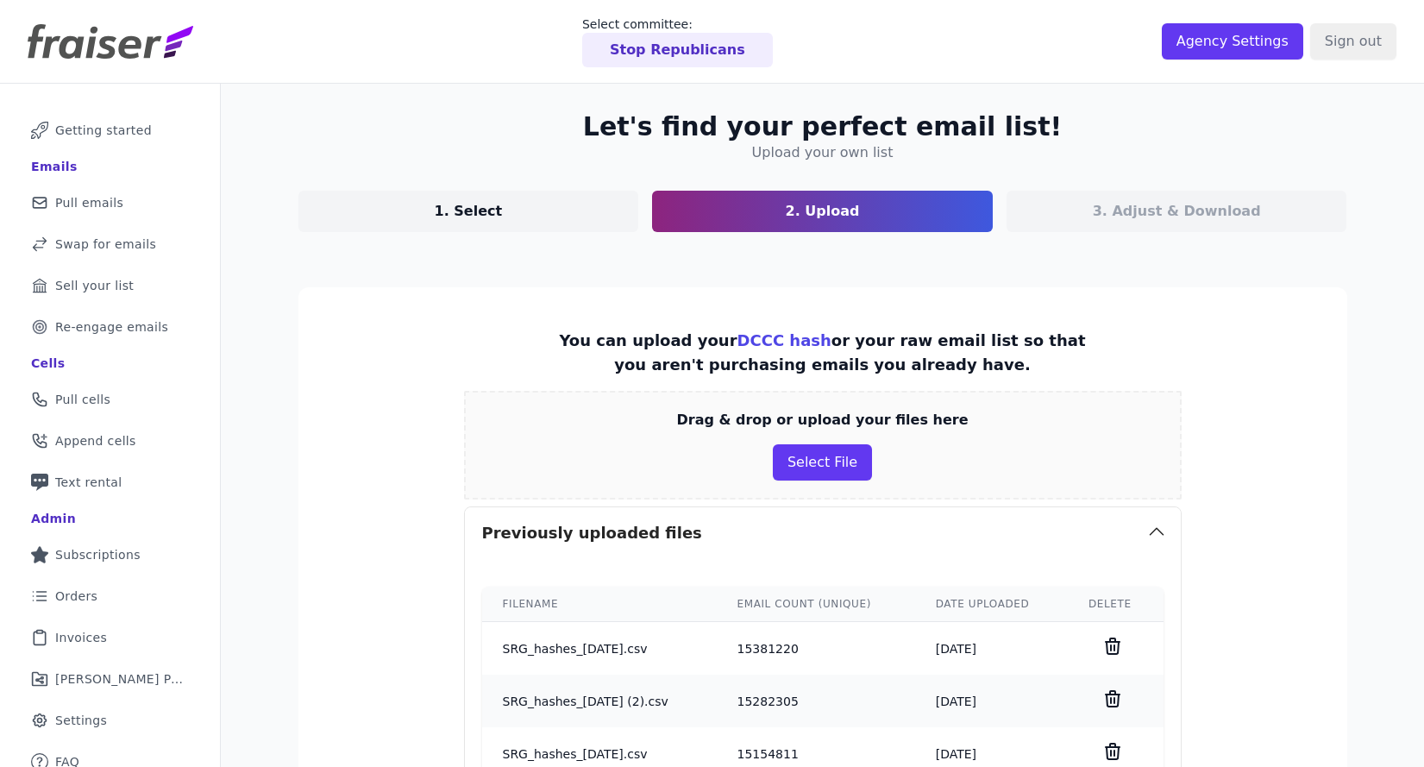 The image size is (1424, 767). Describe the element at coordinates (677, 50) in the screenshot. I see `p: Stop Republicans` at that location.